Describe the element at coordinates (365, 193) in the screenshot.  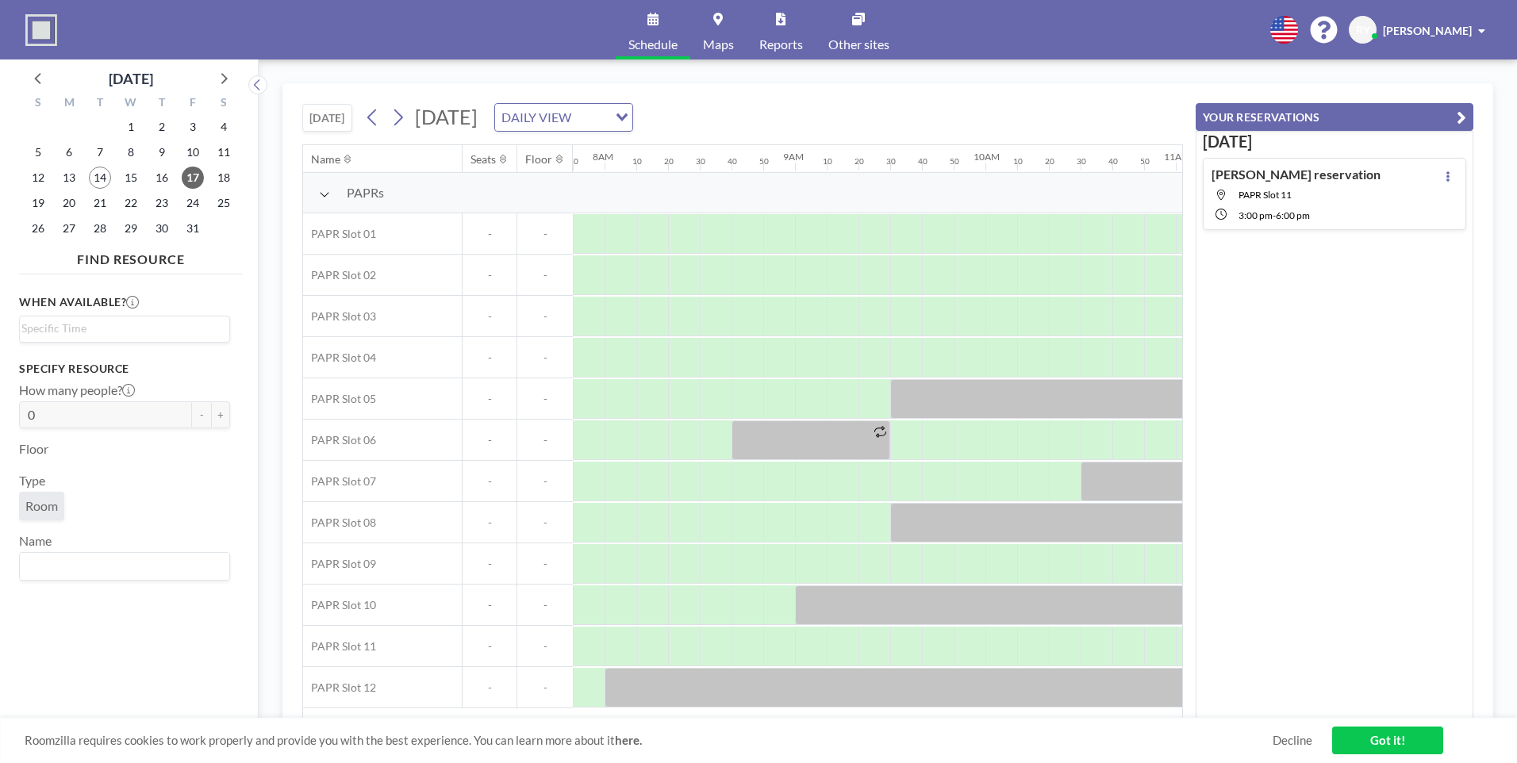
I see `span: PAPRs` at that location.